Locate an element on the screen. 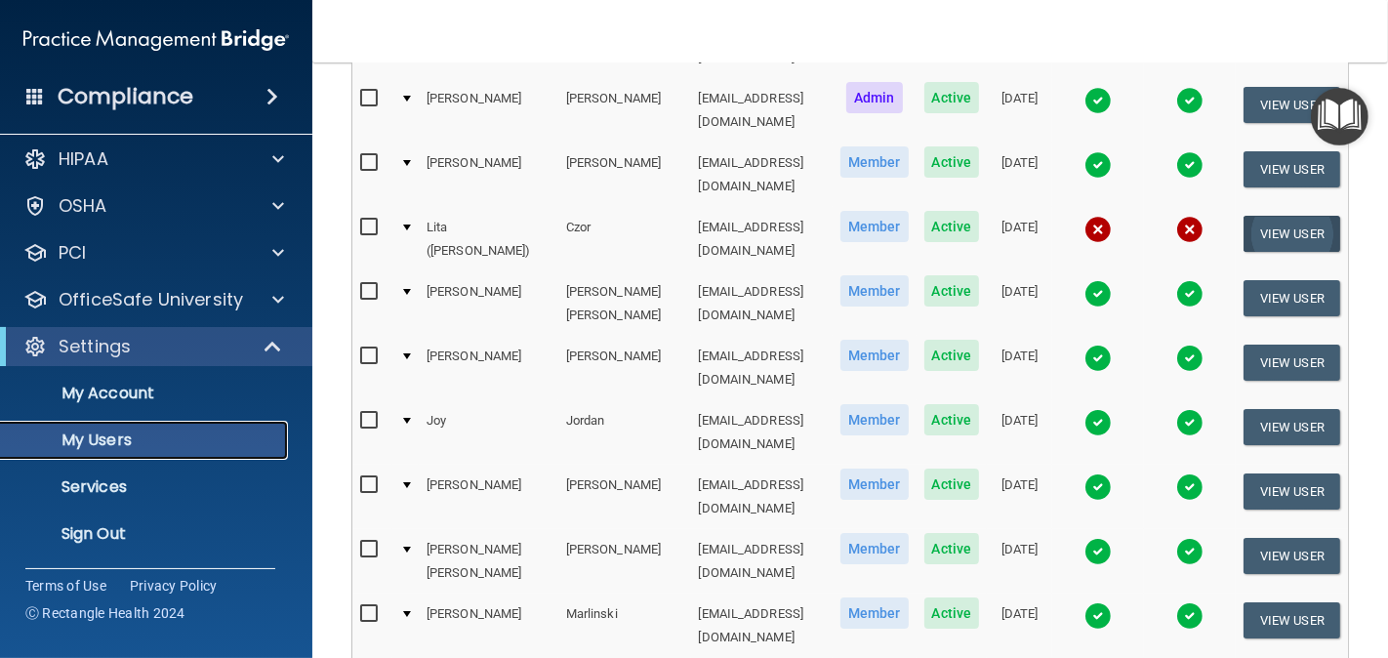 The image size is (1388, 658). span: Admin is located at coordinates (875, 98).